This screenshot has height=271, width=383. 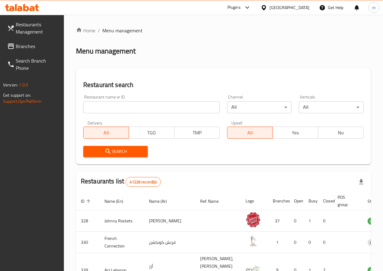 What do you see at coordinates (17, 95) in the screenshot?
I see `span: Get support on:` at bounding box center [17, 95].